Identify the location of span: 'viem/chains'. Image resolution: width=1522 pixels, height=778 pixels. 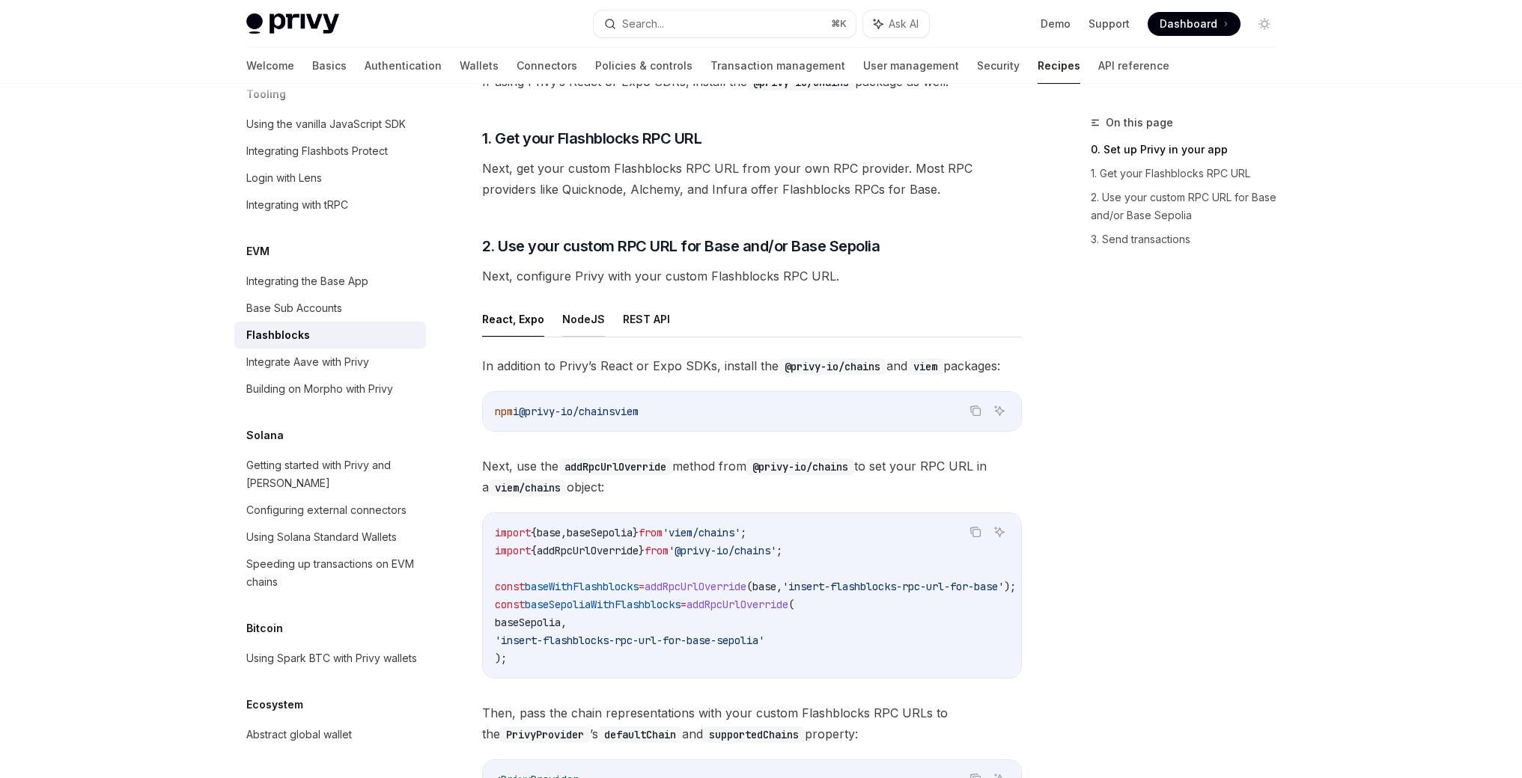
(701, 533).